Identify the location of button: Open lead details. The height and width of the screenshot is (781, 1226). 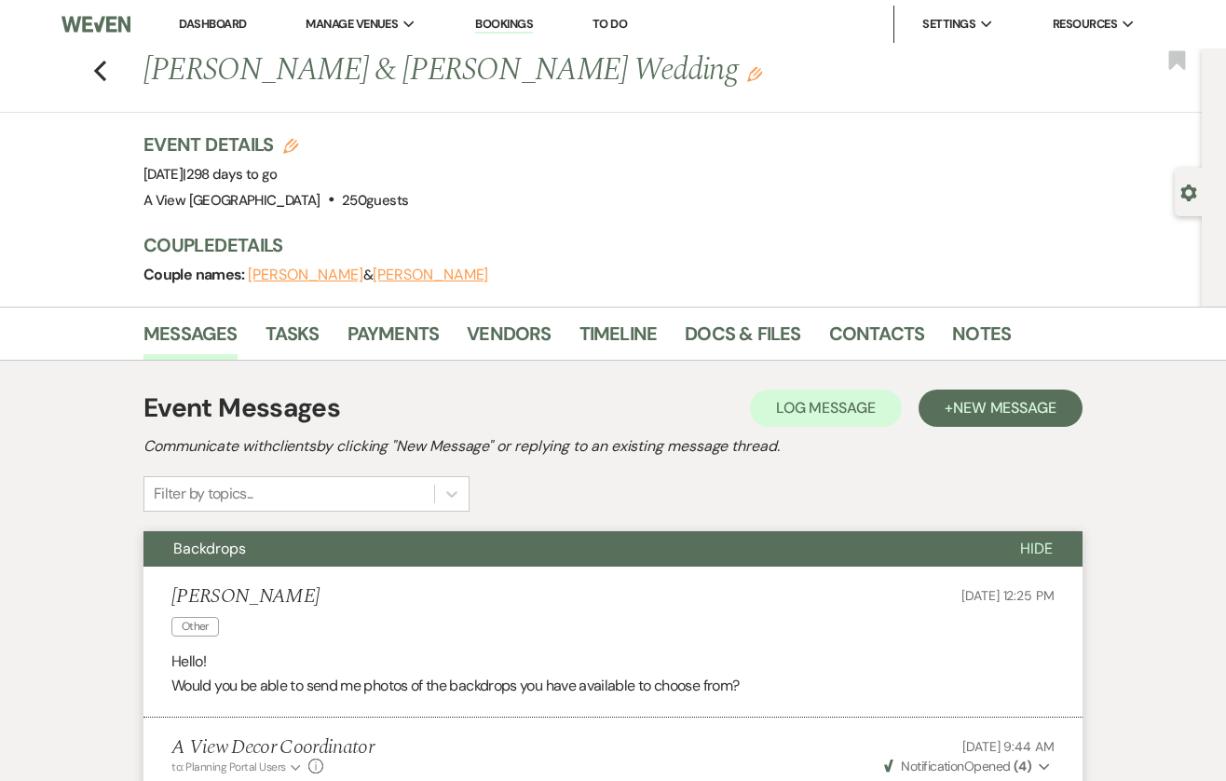
(1188, 191).